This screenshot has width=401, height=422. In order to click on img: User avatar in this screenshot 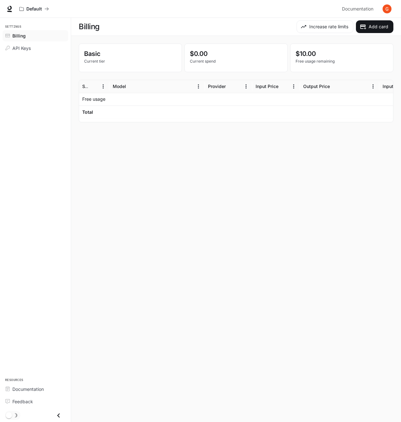, I will do `click(387, 9)`.